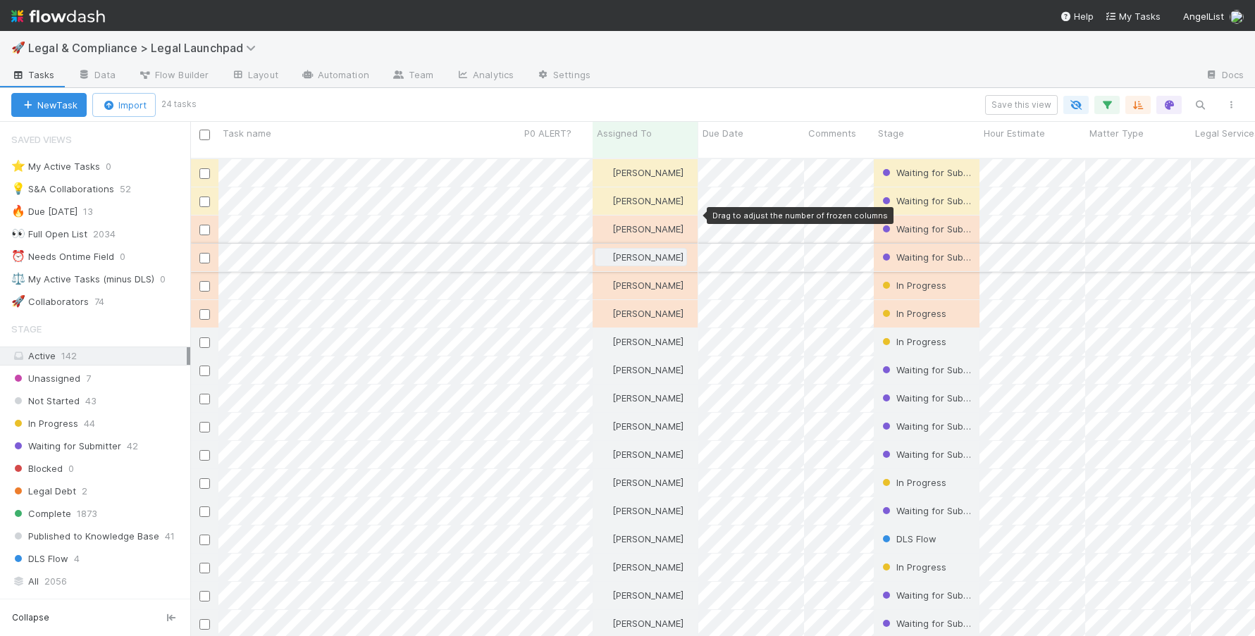  What do you see at coordinates (41, 514) in the screenshot?
I see `span: Complete` at bounding box center [41, 514].